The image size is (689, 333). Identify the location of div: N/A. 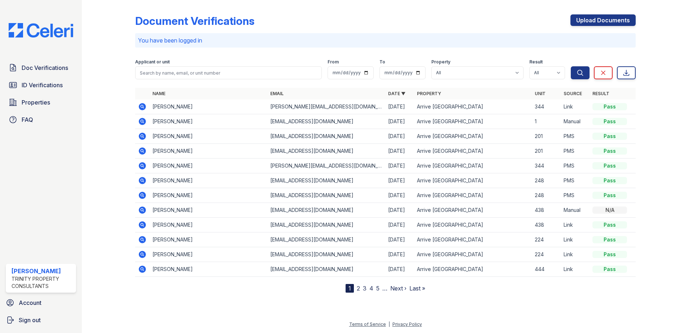
(610, 210).